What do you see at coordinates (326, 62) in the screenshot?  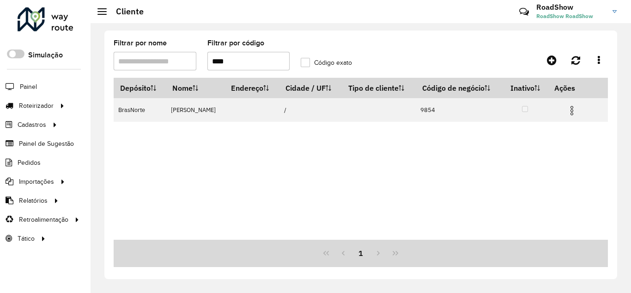 I see `label: Código exato` at bounding box center [326, 62].